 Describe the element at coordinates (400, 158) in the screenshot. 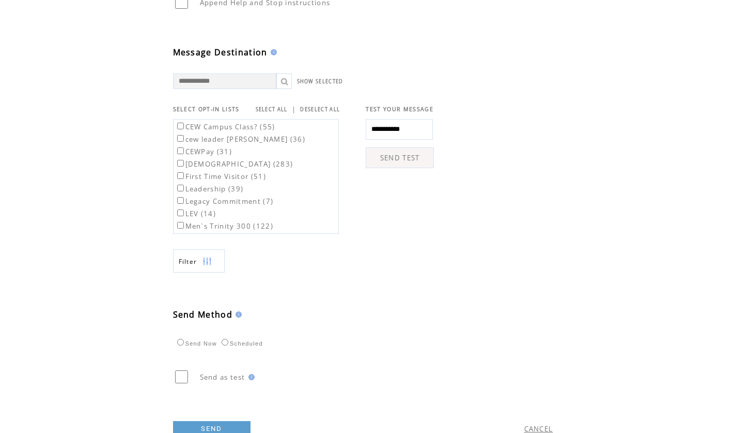

I see `a: SEND TEST` at that location.